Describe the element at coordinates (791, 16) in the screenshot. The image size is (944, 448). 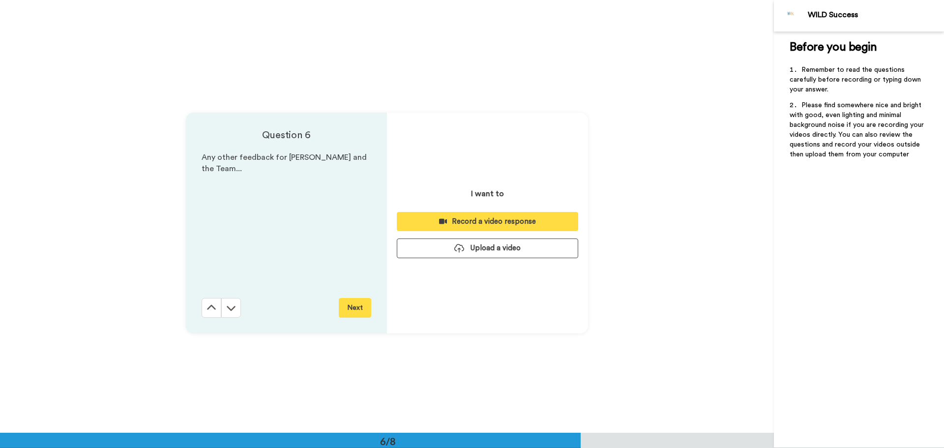
I see `img: Profile Image` at that location.